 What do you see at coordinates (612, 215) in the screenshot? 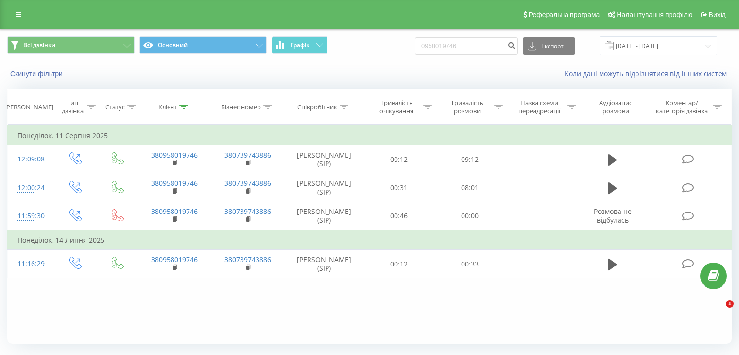
I see `span: Розмова не відбулась` at bounding box center [612, 215].